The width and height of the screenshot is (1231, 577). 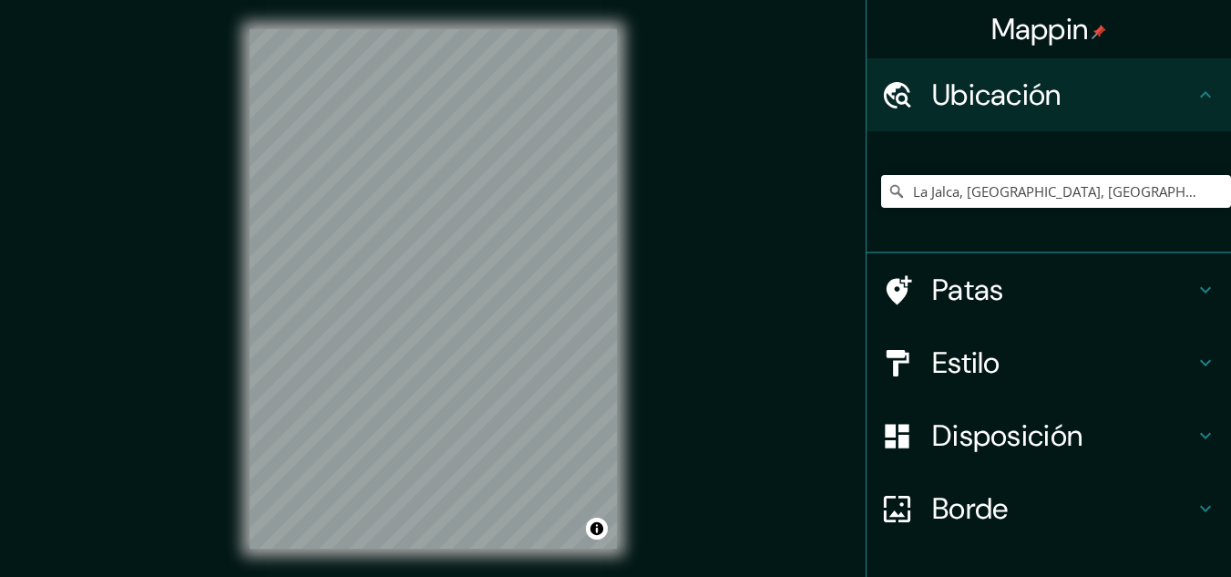 What do you see at coordinates (971, 509) in the screenshot?
I see `font: Borde` at bounding box center [971, 509].